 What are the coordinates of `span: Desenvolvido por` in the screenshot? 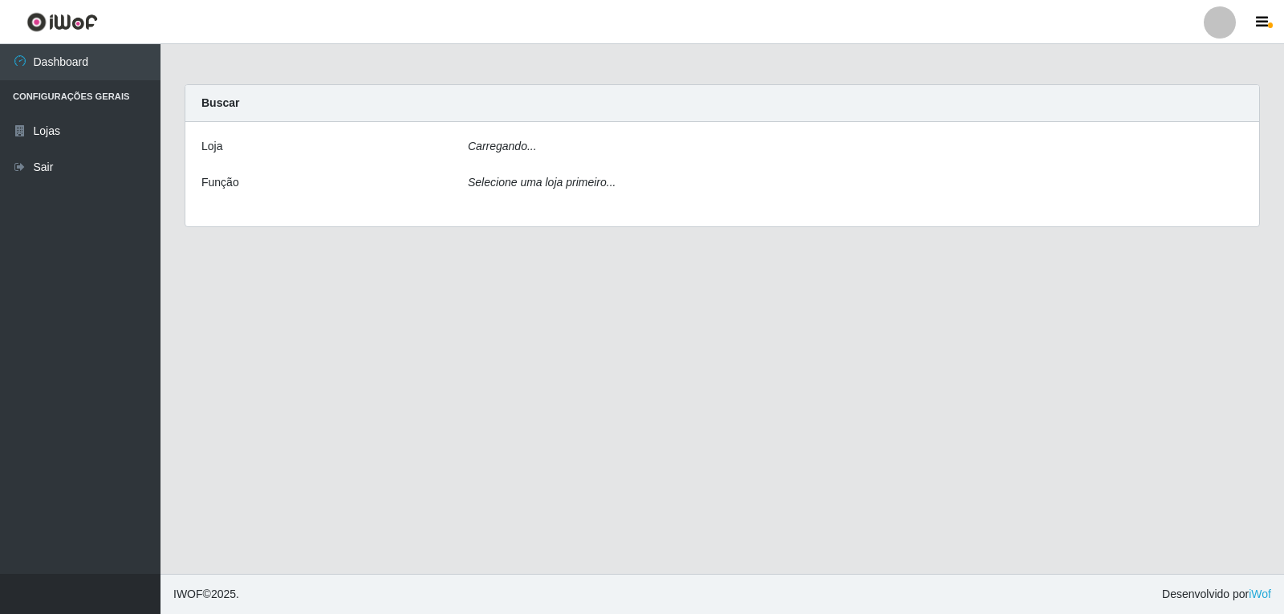 It's located at (1216, 594).